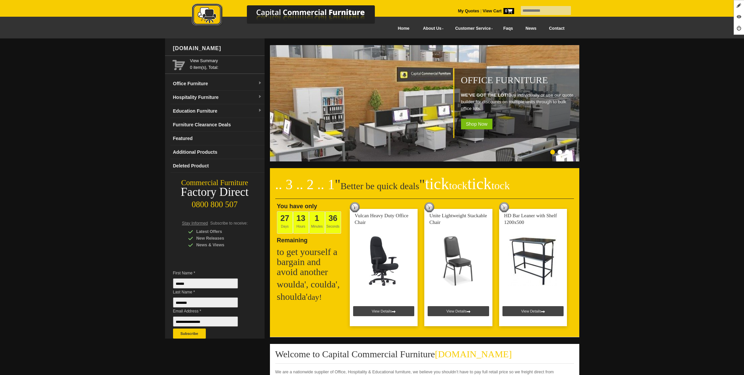 The width and height of the screenshot is (744, 375). What do you see at coordinates (211, 273) in the screenshot?
I see `span: First Name *` at bounding box center [211, 273].